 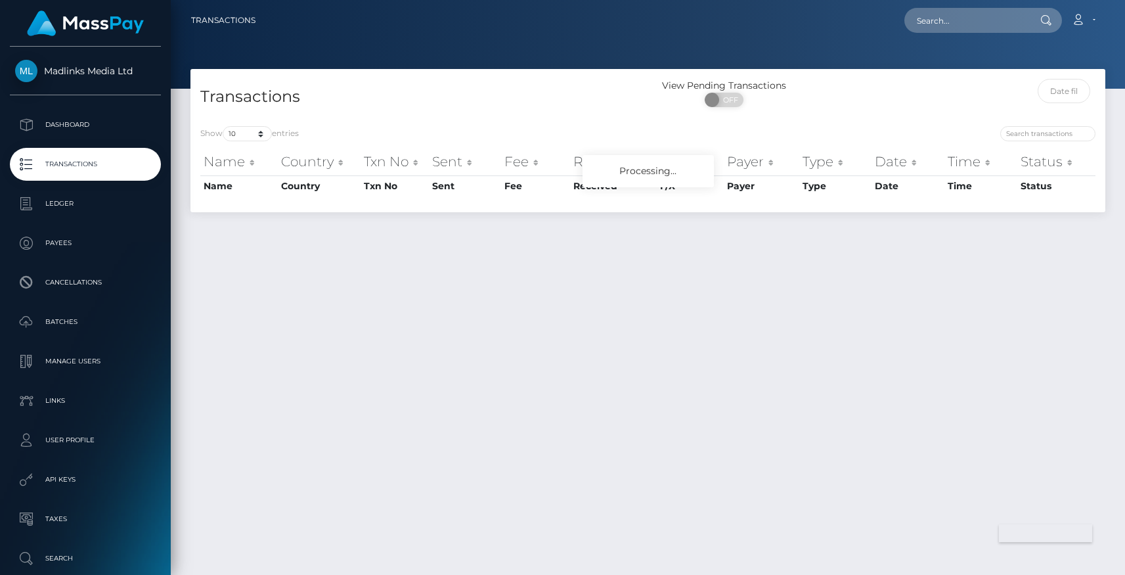 I want to click on p: Search, so click(x=85, y=558).